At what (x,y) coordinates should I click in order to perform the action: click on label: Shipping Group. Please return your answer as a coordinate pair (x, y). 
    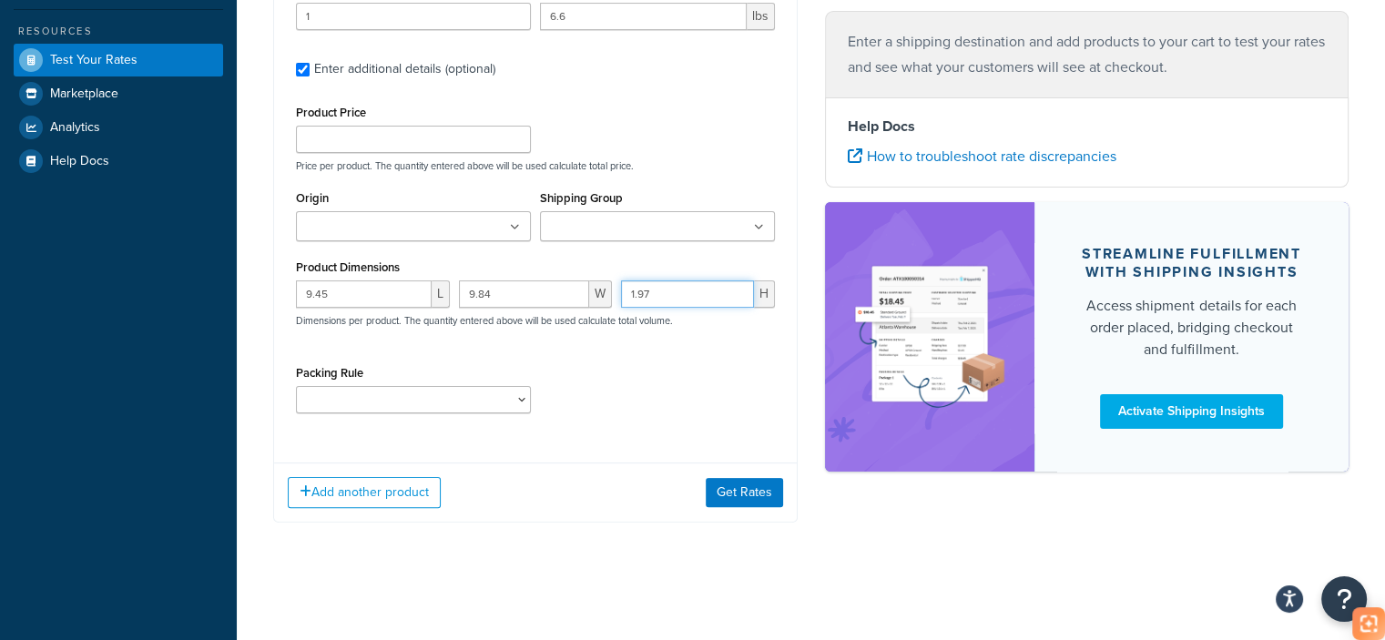
    Looking at the image, I should click on (581, 198).